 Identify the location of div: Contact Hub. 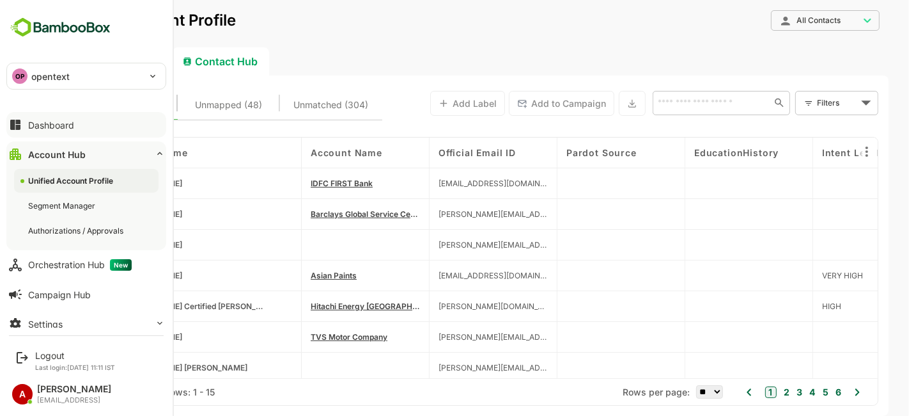
(176, 61).